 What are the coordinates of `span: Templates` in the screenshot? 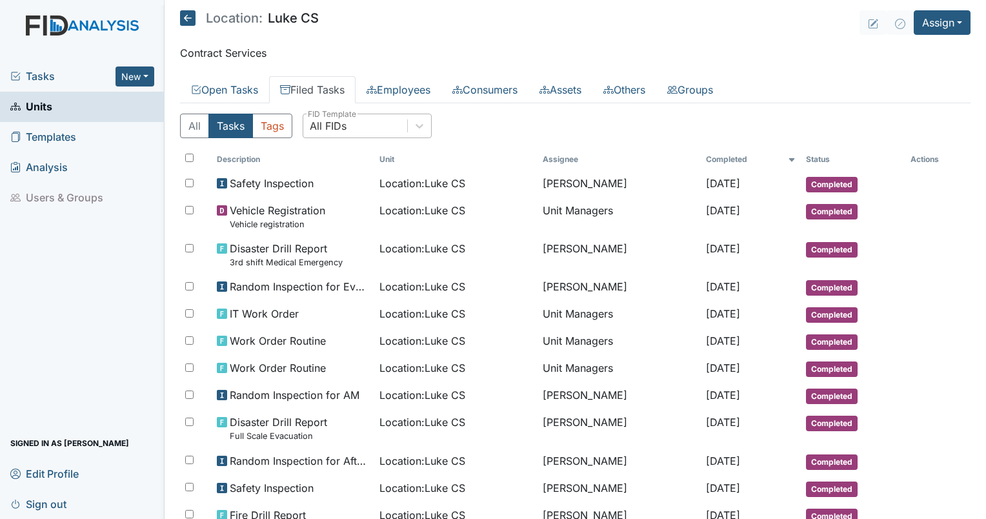 It's located at (43, 137).